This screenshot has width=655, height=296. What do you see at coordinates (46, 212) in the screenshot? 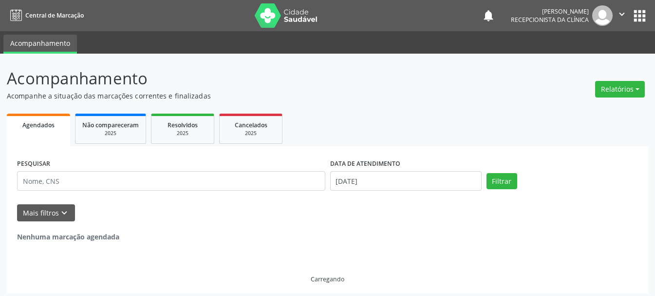
I see `button: Mais filtroskeyboard_arrow_down` at bounding box center [46, 212].